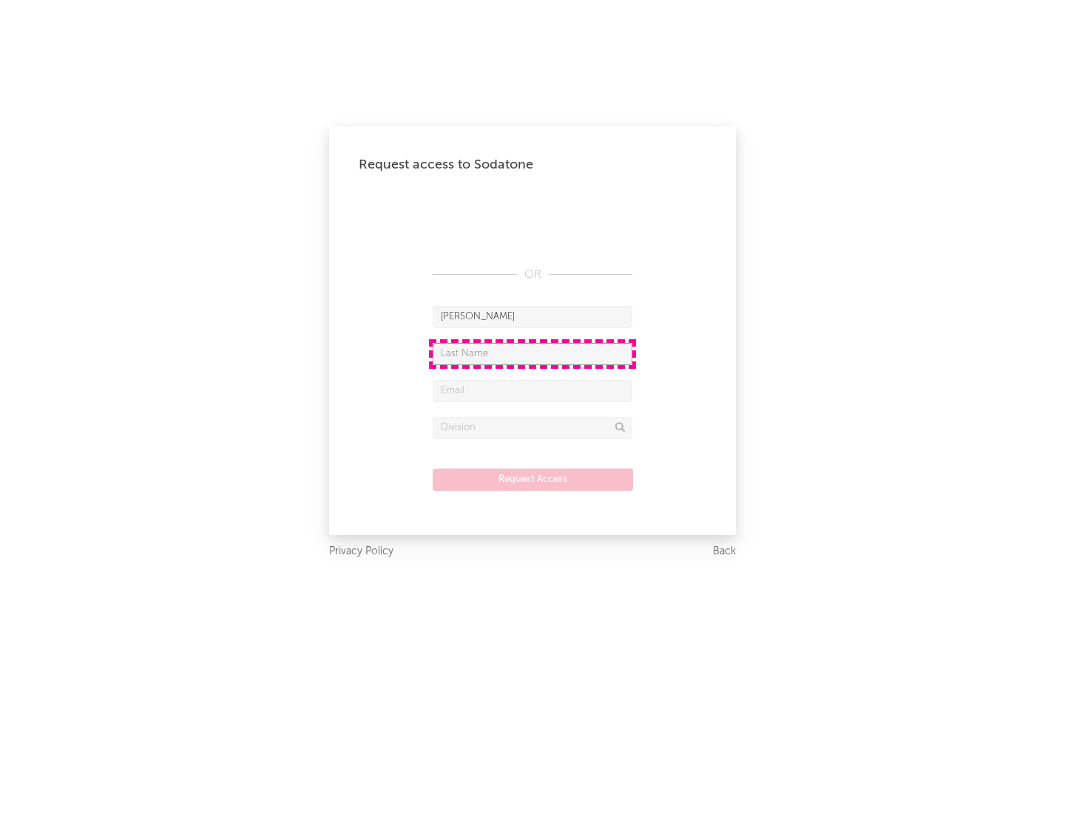 Image resolution: width=1065 pixels, height=813 pixels. What do you see at coordinates (532, 317) in the screenshot?
I see `input: First Name` at bounding box center [532, 317].